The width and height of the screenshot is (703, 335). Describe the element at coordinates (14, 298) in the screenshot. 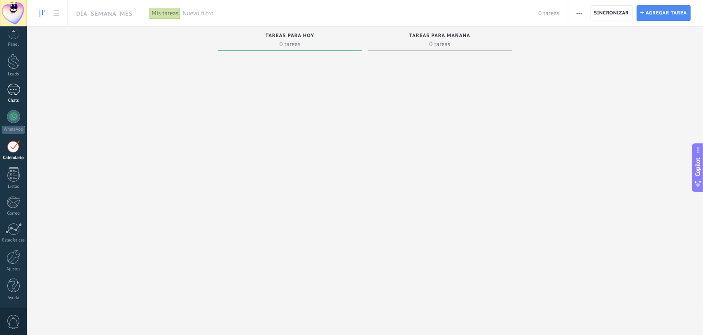

I see `div: Ayuda` at that location.